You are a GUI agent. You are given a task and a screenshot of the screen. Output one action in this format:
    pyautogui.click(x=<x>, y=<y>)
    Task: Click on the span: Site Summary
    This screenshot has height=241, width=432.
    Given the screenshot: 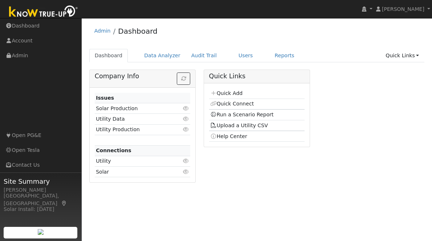 What is the action you would take?
    pyautogui.click(x=41, y=182)
    